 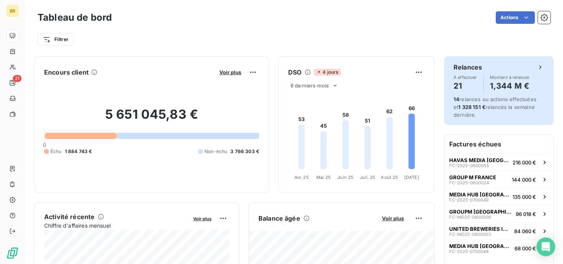 I want to click on h4: 1,344 M €, so click(x=510, y=86).